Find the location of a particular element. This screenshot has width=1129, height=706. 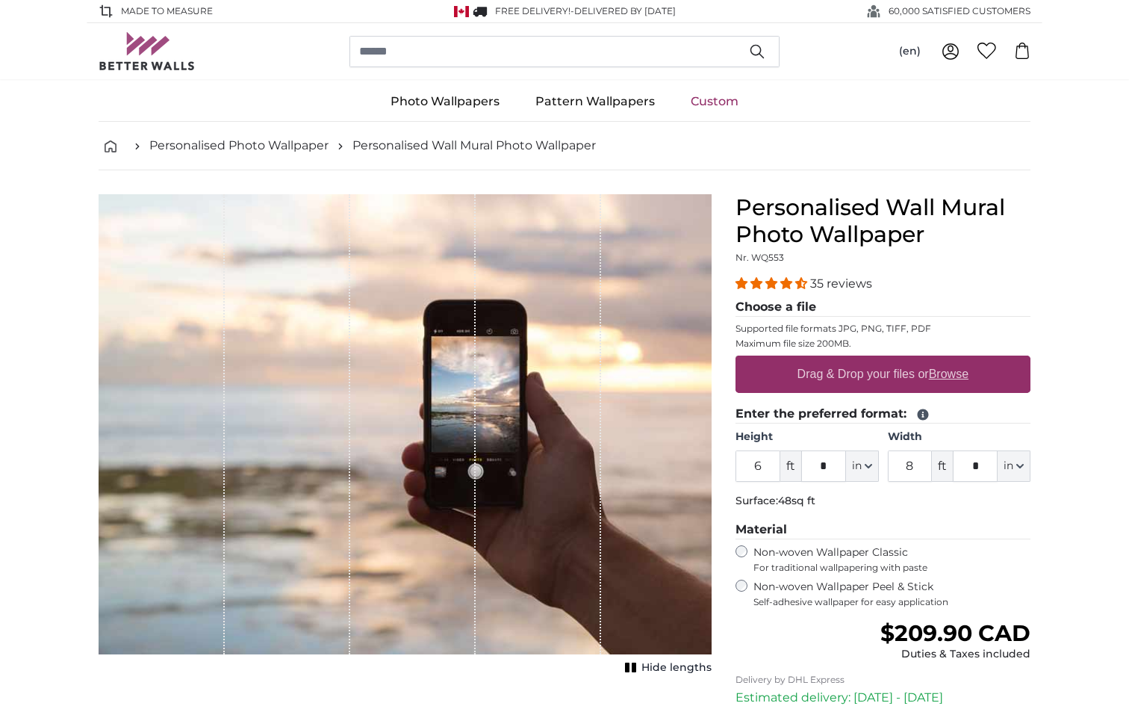

p: Supported file formats JPG, PNG, TIFF, PDF is located at coordinates (883, 329).